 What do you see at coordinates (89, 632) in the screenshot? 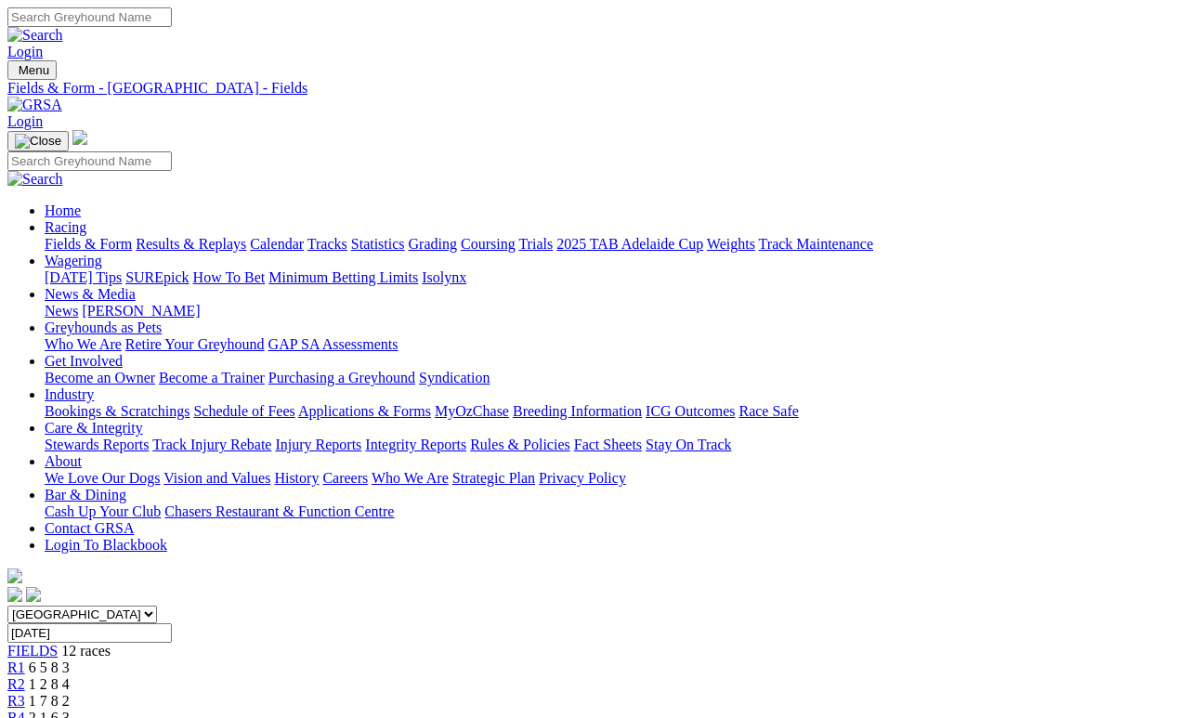
I see `input: Select date` at bounding box center [89, 632].